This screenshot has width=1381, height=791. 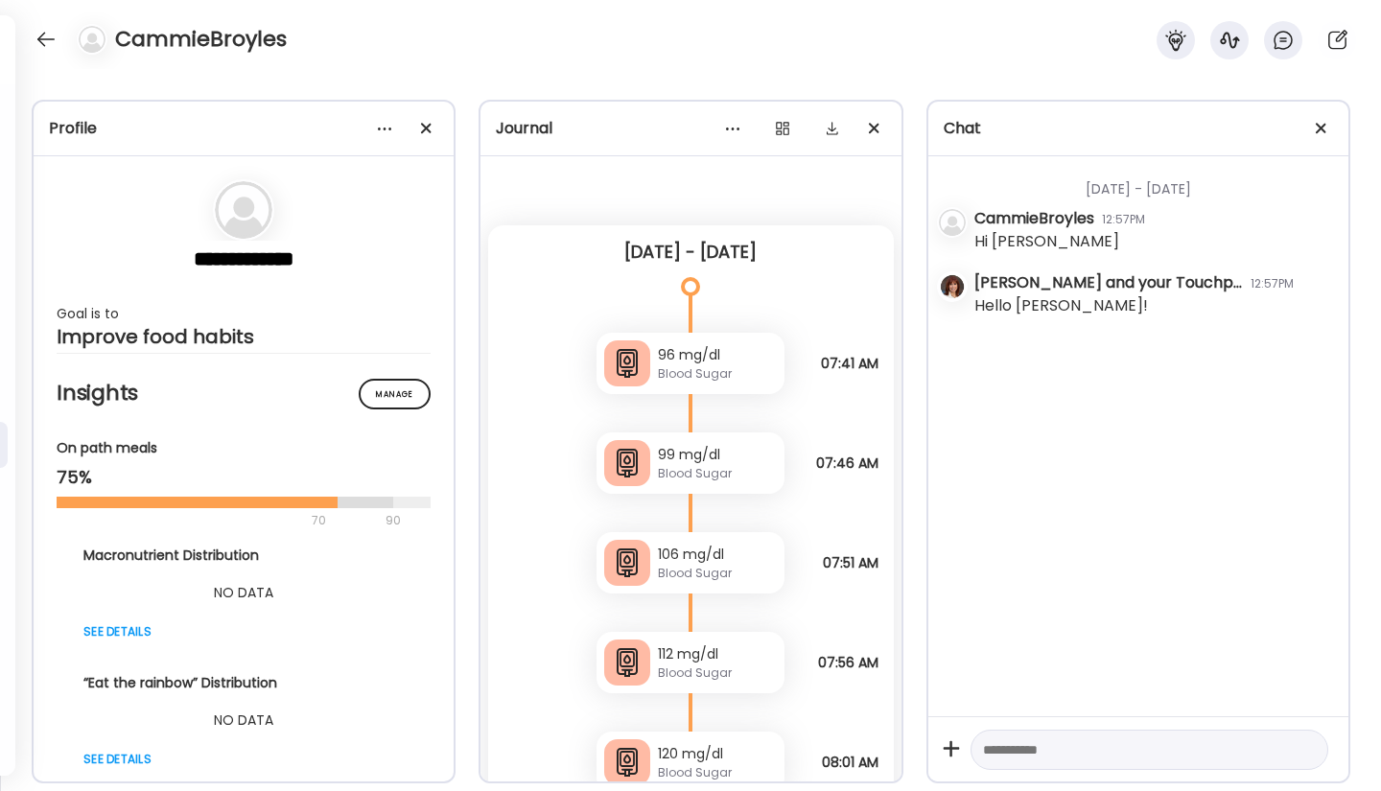 What do you see at coordinates (1138, 129) in the screenshot?
I see `div: Chat` at bounding box center [1138, 129].